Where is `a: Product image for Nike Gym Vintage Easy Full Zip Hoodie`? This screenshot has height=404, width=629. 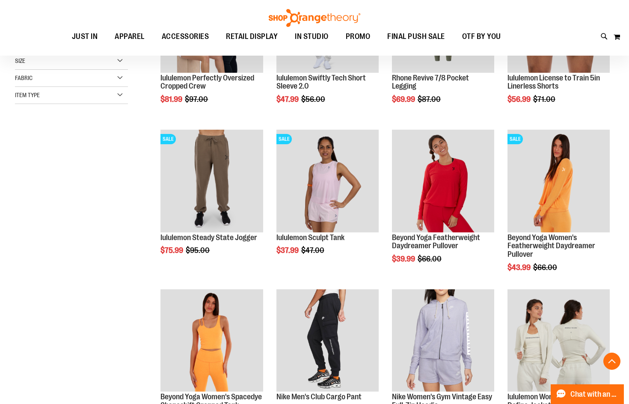
a: Product image for Nike Gym Vintage Easy Full Zip Hoodie is located at coordinates (443, 341).